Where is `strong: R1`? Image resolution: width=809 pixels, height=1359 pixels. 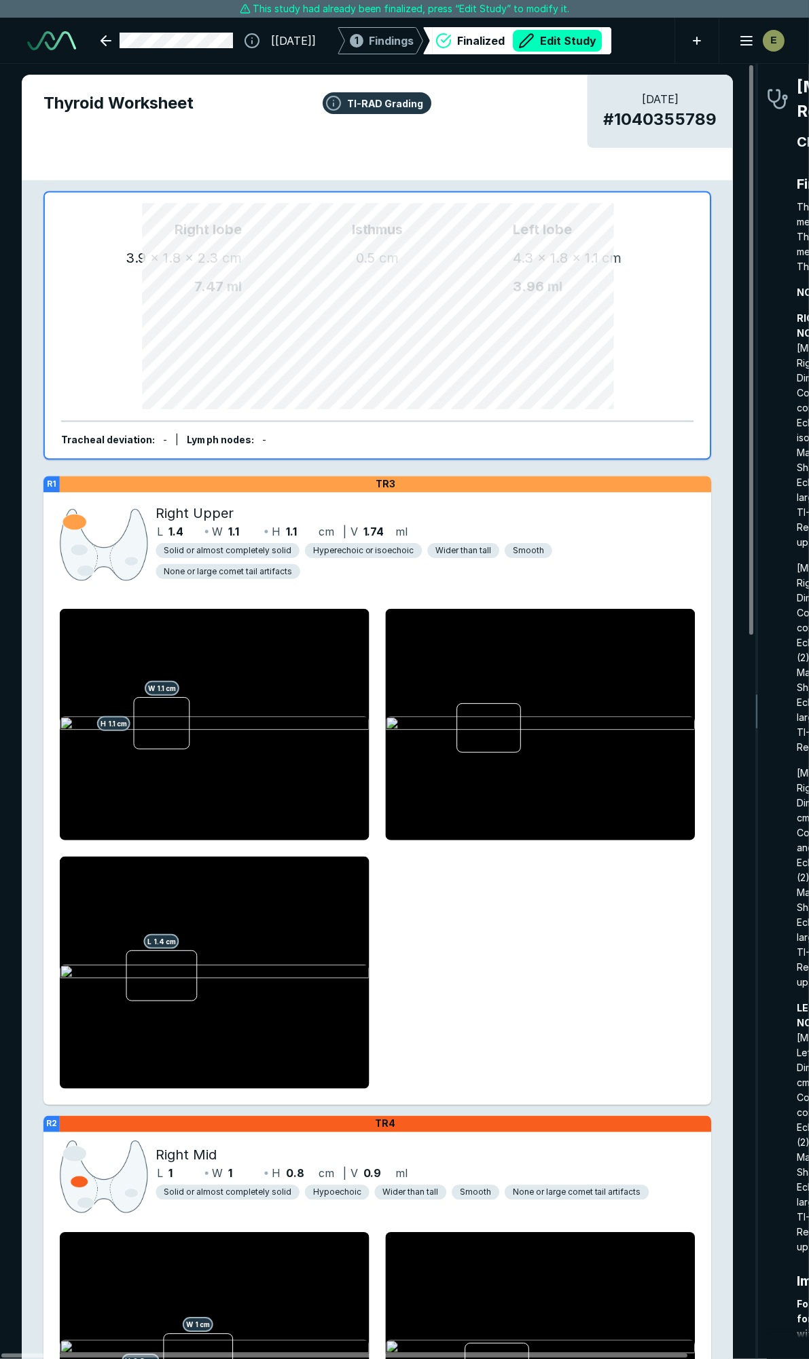
strong: R1 is located at coordinates (52, 483).